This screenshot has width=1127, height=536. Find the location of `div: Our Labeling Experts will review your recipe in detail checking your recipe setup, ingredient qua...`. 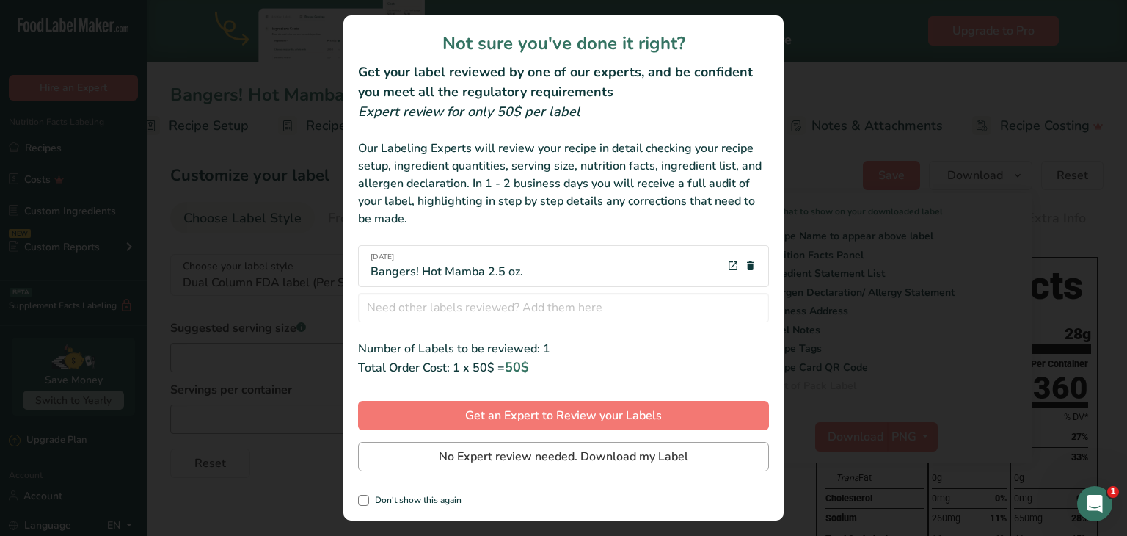

div: Our Labeling Experts will review your recipe in detail checking your recipe setup, ingredient qua... is located at coordinates (564, 183).